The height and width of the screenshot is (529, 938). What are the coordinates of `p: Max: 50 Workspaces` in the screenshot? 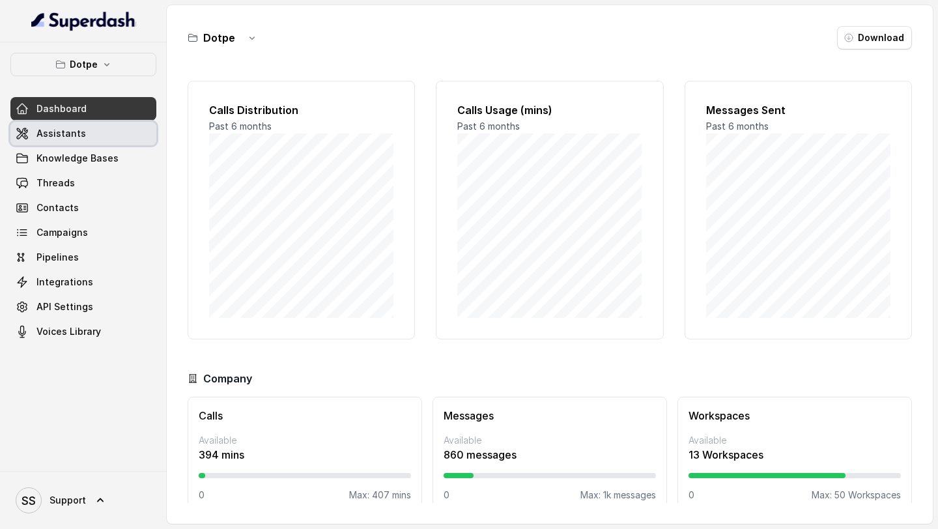 It's located at (856, 495).